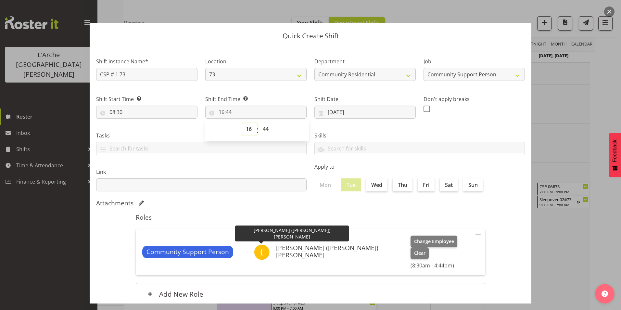  Describe the element at coordinates (325, 185) in the screenshot. I see `label: Mon` at that location.